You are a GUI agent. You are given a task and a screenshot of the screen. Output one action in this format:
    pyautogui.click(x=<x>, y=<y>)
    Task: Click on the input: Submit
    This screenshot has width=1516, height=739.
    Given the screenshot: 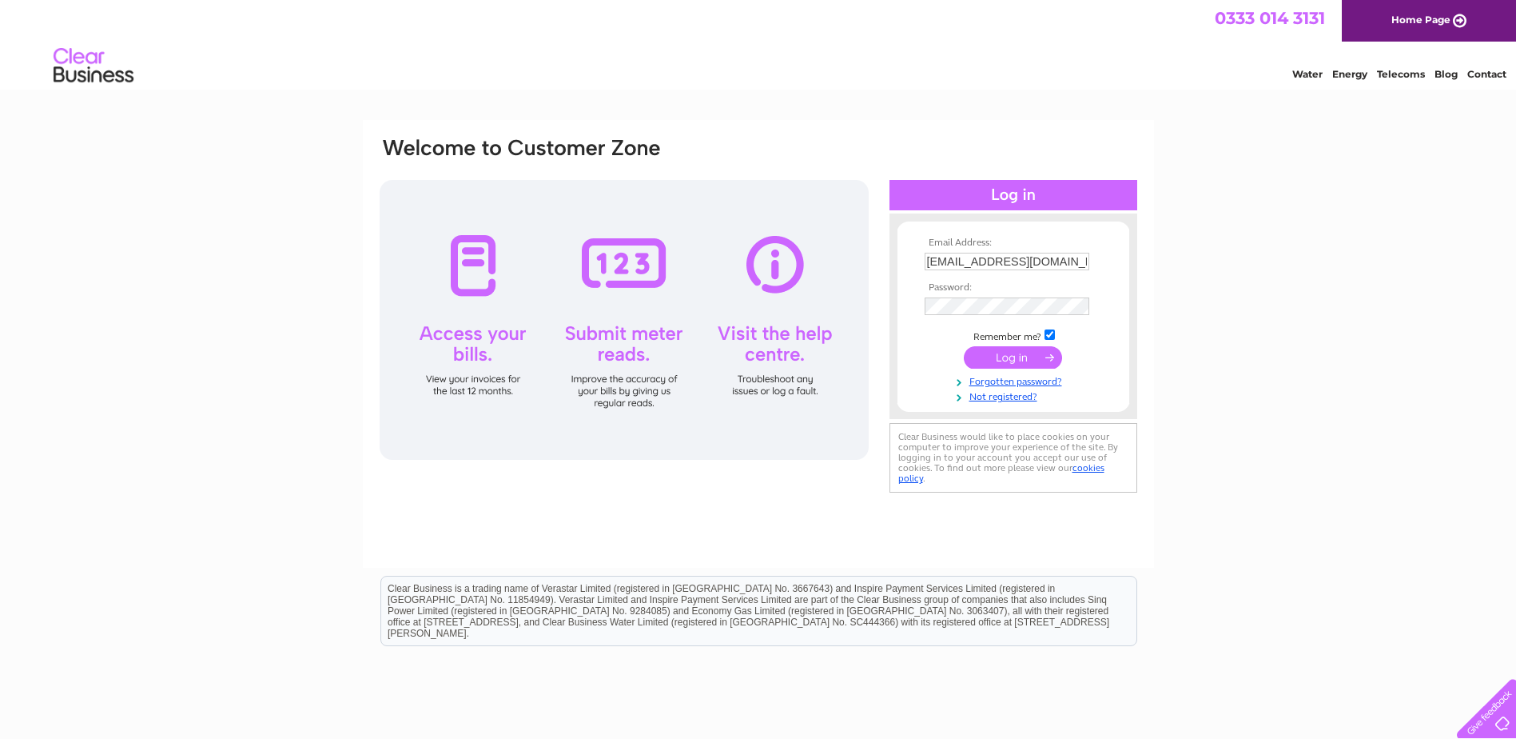 What is the action you would take?
    pyautogui.click(x=1013, y=357)
    